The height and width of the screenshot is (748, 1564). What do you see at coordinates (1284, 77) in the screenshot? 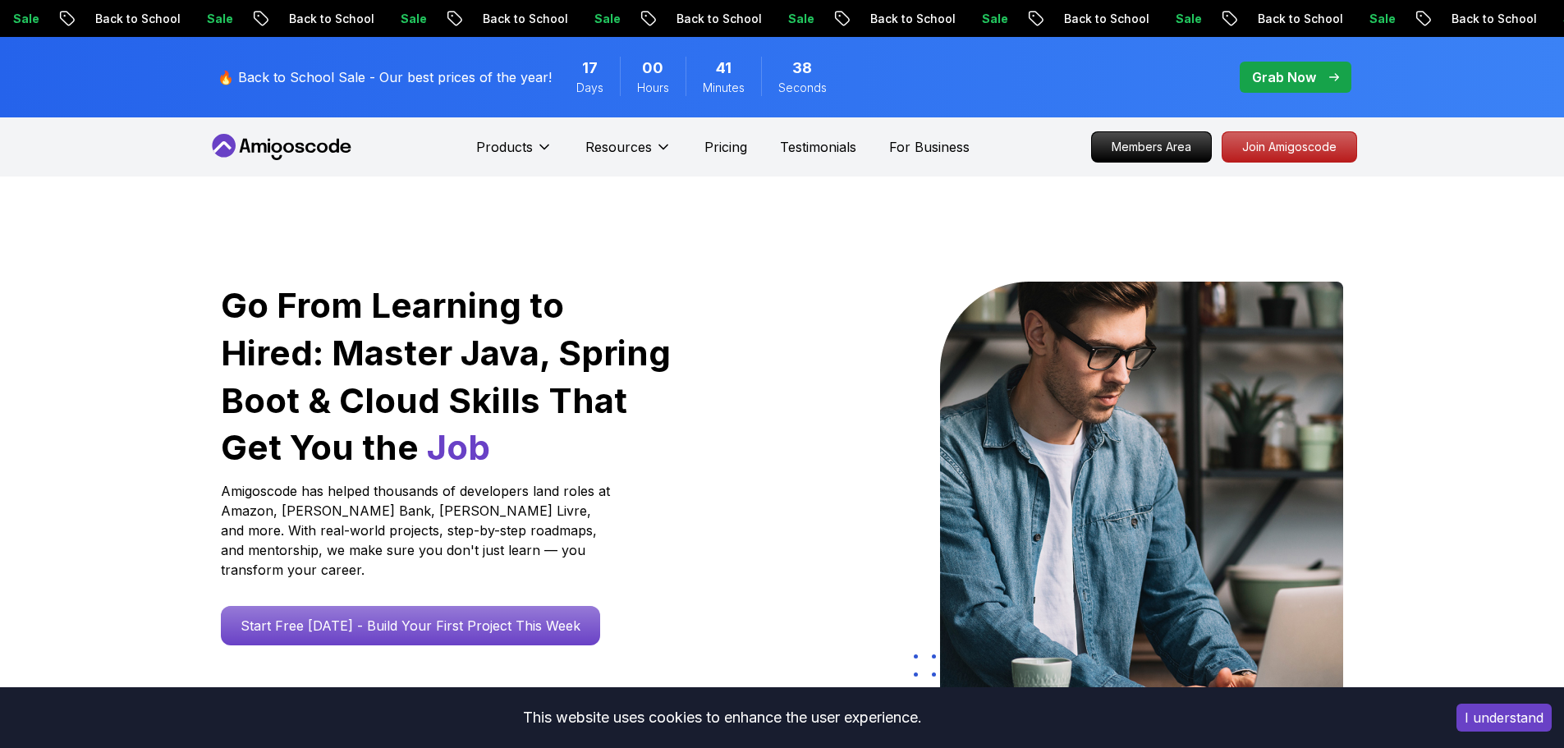
I see `p: Grab Now` at bounding box center [1284, 77].